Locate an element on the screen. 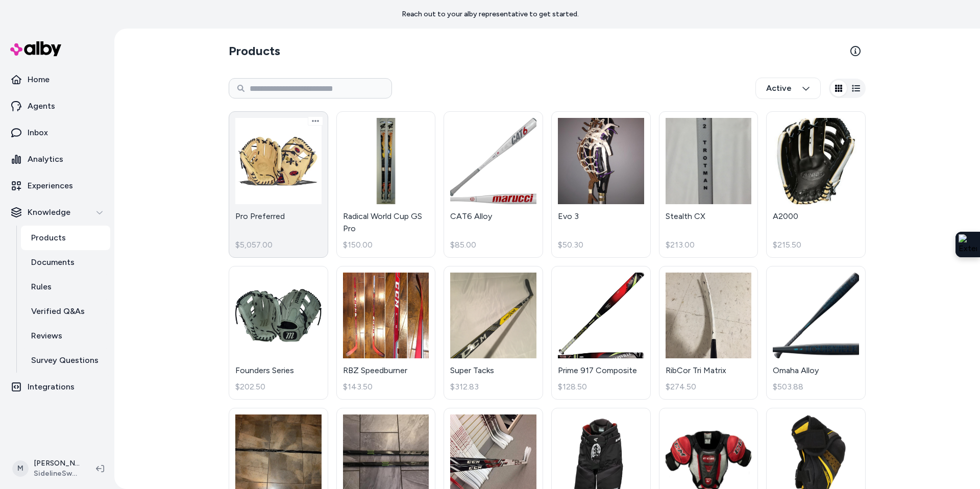 The image size is (980, 489). a: Home is located at coordinates (57, 80).